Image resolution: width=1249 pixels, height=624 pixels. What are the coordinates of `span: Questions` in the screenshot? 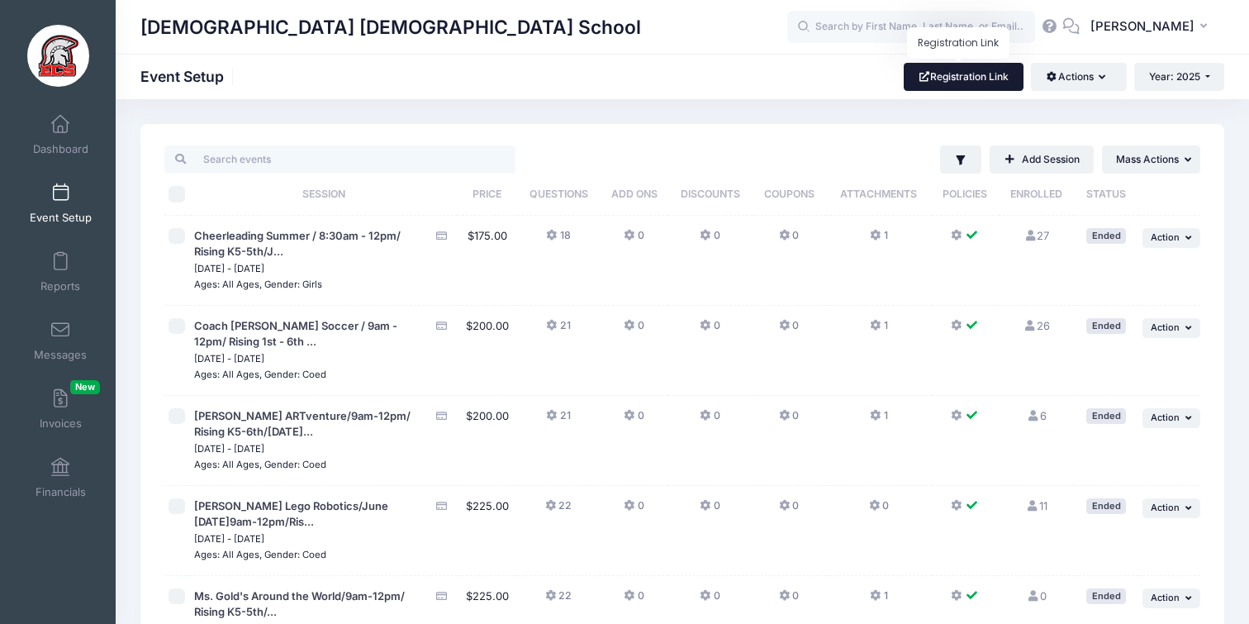 It's located at (558, 193).